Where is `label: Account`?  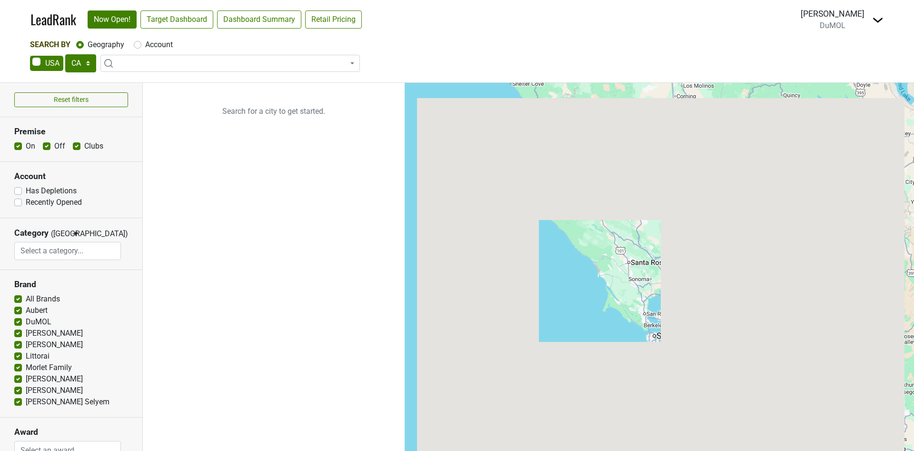 label: Account is located at coordinates (159, 45).